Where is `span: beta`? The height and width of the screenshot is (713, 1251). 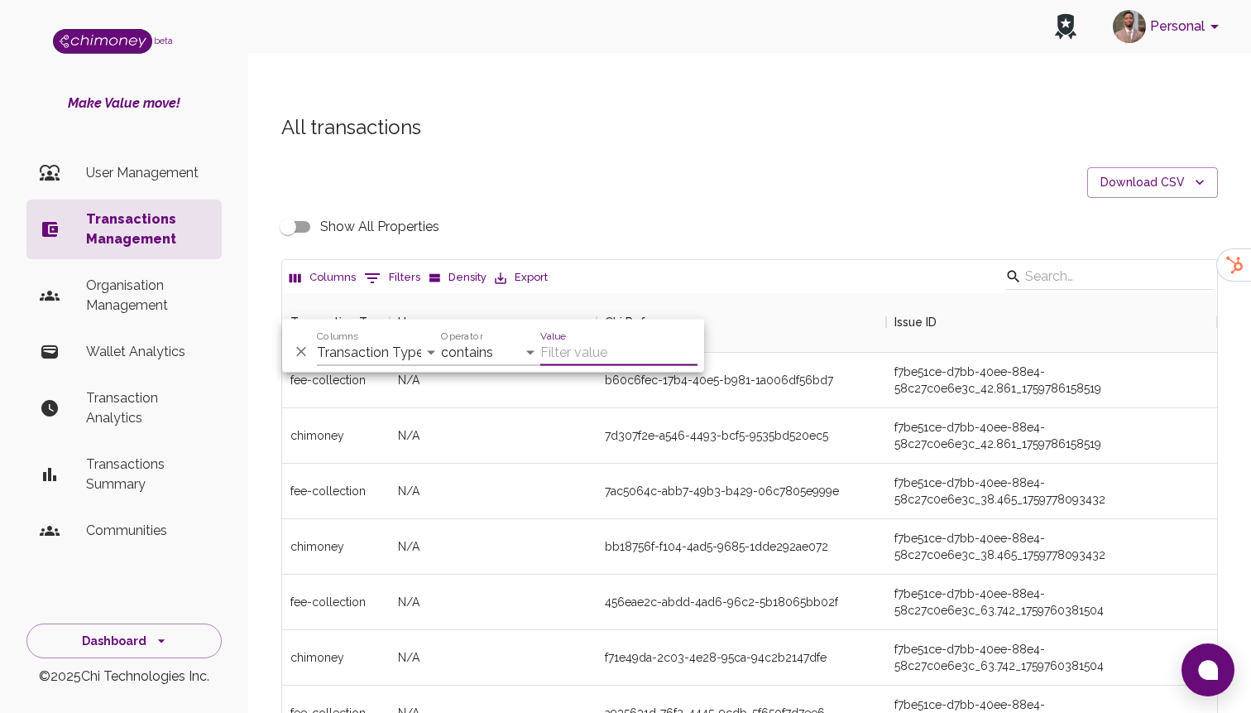 span: beta is located at coordinates (163, 41).